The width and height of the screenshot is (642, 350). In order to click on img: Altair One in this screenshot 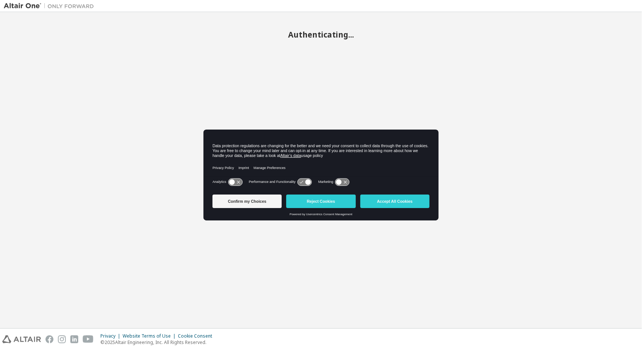, I will do `click(51, 6)`.